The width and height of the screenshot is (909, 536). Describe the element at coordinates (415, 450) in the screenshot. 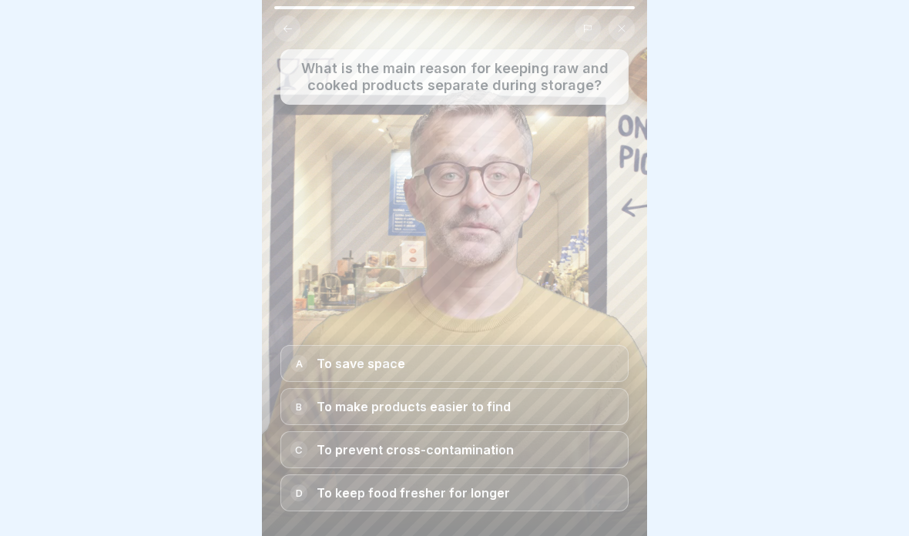

I see `p: To prevent cross-contamination` at that location.